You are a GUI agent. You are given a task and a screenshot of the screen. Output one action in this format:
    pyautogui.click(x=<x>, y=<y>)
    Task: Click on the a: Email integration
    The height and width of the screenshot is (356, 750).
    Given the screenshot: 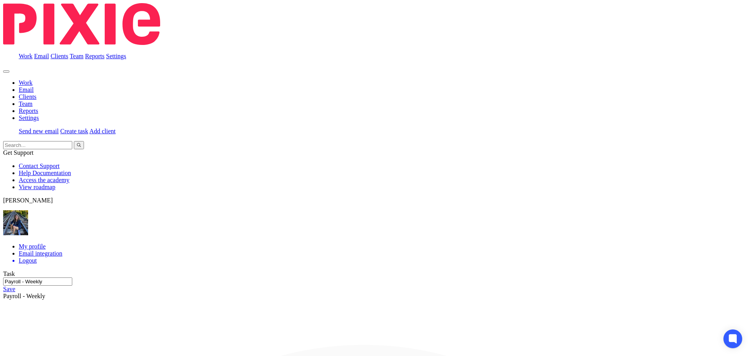 What is the action you would take?
    pyautogui.click(x=41, y=253)
    